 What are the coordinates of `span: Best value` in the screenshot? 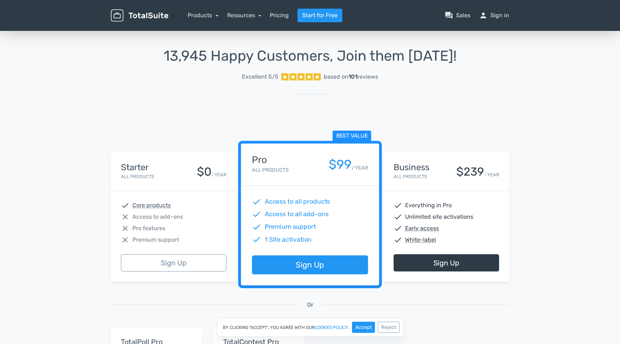 It's located at (352, 136).